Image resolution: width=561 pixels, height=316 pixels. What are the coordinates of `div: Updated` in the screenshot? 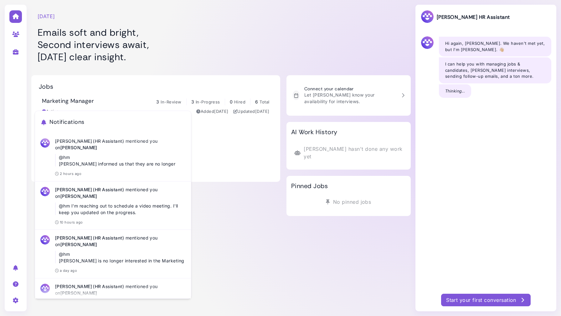 It's located at (251, 111).